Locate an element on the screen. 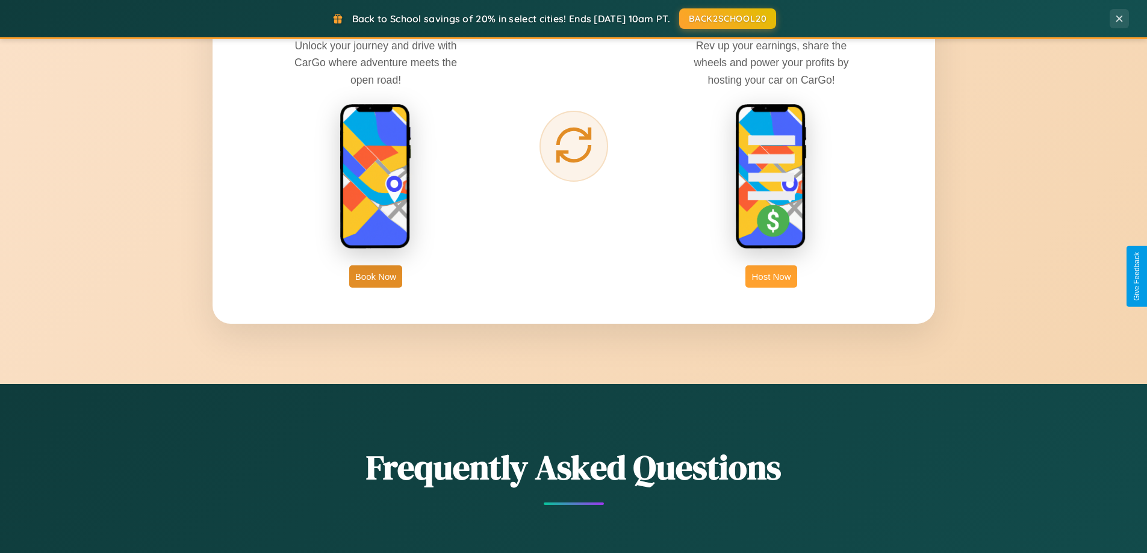 This screenshot has width=1147, height=553. p: Rev up your earnings, share the wheels and power your profits by hosting your car on CarGo! is located at coordinates (771, 63).